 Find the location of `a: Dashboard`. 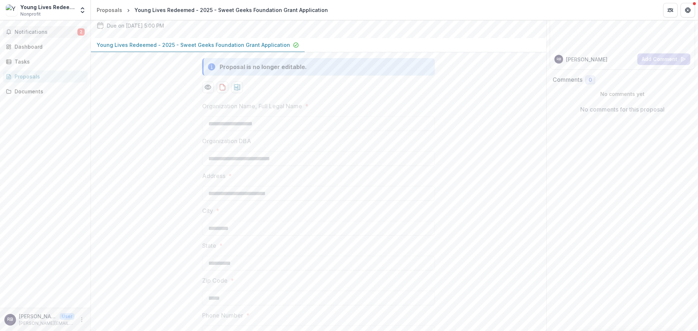

a: Dashboard is located at coordinates (45, 47).